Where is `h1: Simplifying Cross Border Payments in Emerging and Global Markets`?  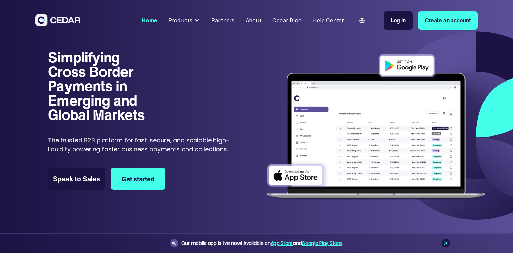
h1: Simplifying Cross Border Payments in Emerging and Global Markets is located at coordinates (104, 86).